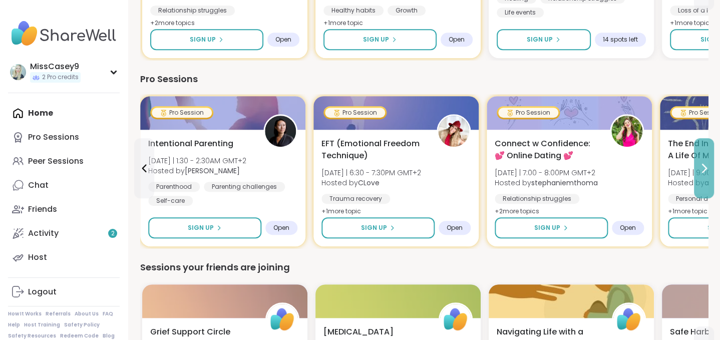  I want to click on div: Trauma recovery, so click(356, 199).